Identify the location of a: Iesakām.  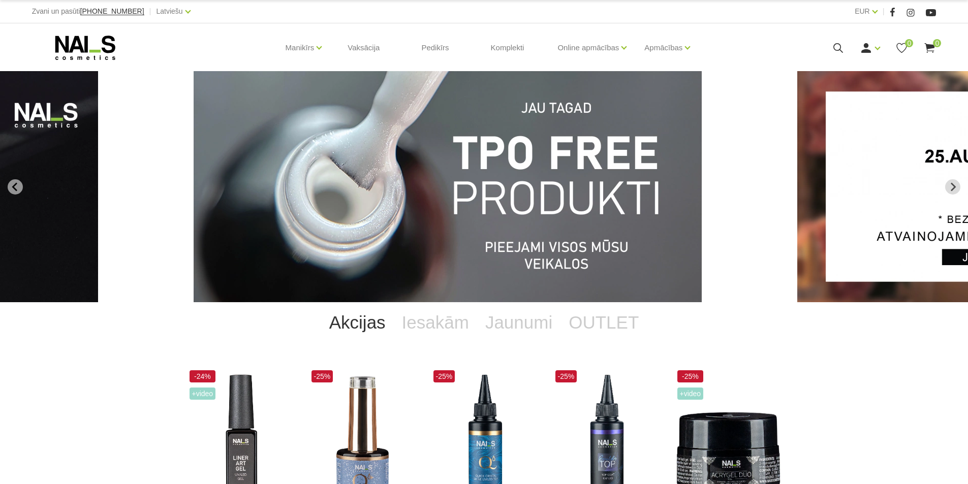
(436, 323).